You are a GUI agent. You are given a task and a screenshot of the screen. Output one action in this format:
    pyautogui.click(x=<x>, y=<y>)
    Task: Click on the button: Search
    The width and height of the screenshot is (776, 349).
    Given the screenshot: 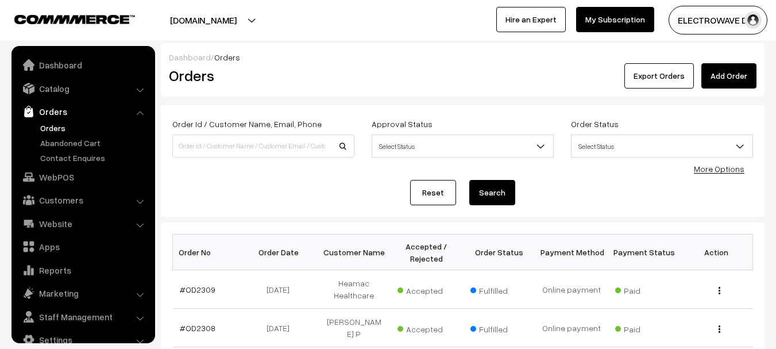 What is the action you would take?
    pyautogui.click(x=492, y=192)
    